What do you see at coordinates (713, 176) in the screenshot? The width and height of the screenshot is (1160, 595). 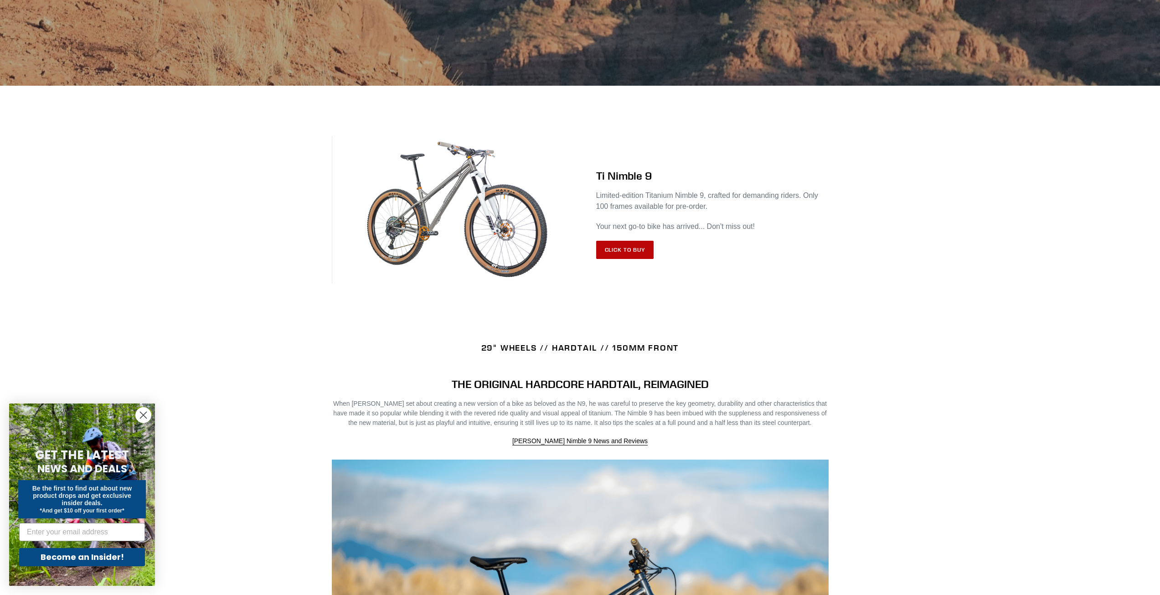 I see `h2: Ti Nimble 9` at bounding box center [713, 176].